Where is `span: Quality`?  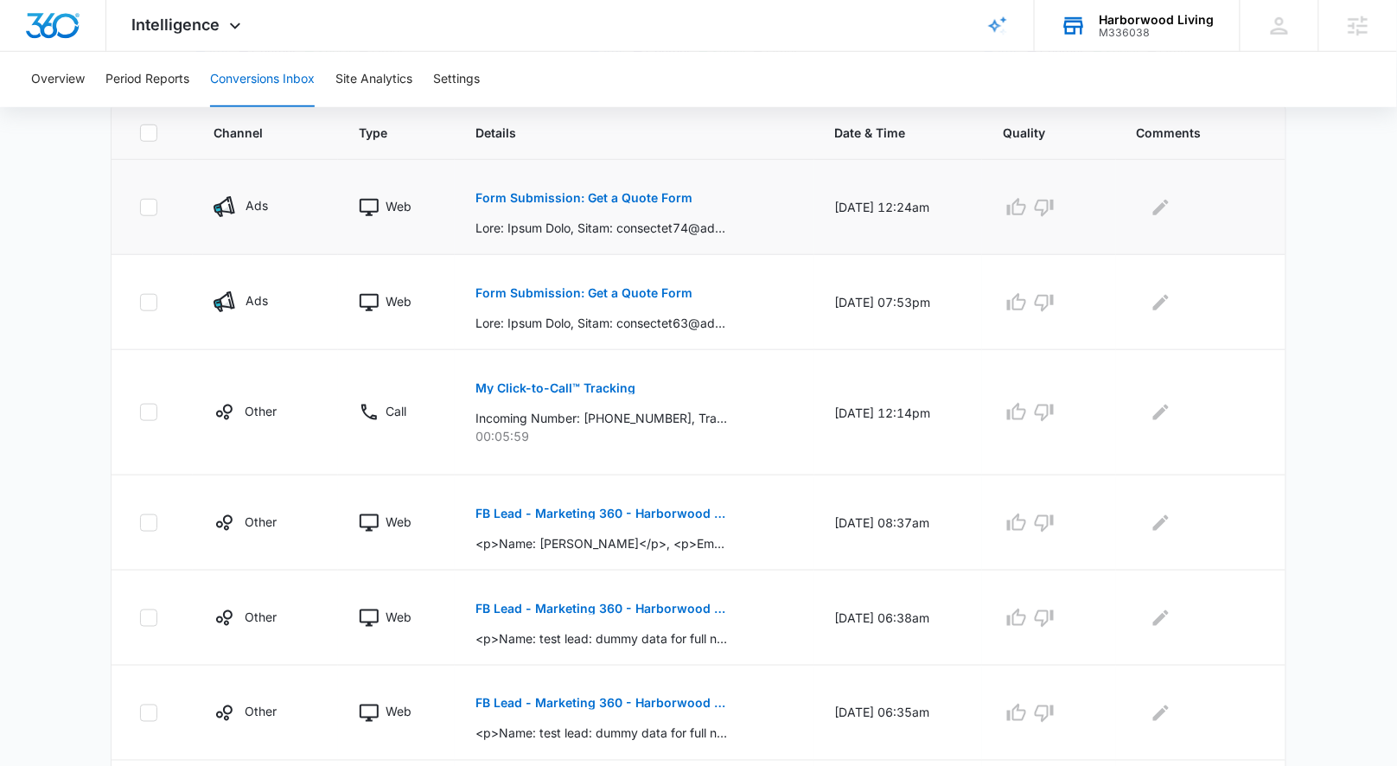 span: Quality is located at coordinates (1035, 132).